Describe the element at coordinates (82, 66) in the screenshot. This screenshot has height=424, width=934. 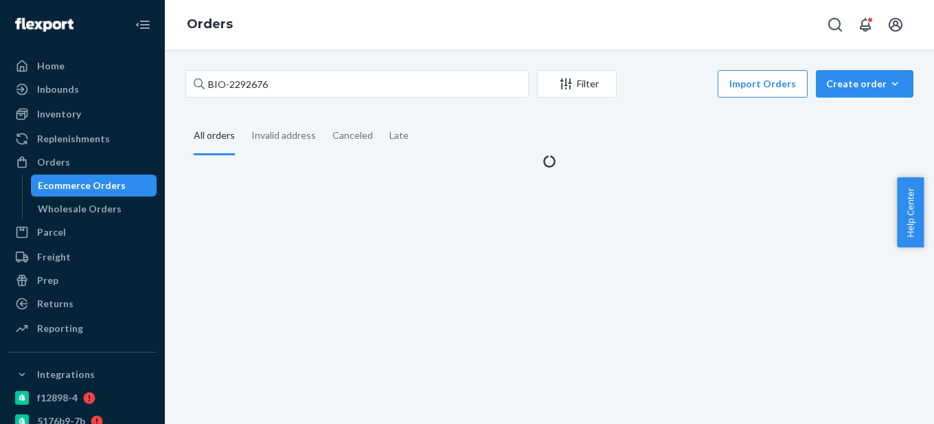
I see `a: Home` at that location.